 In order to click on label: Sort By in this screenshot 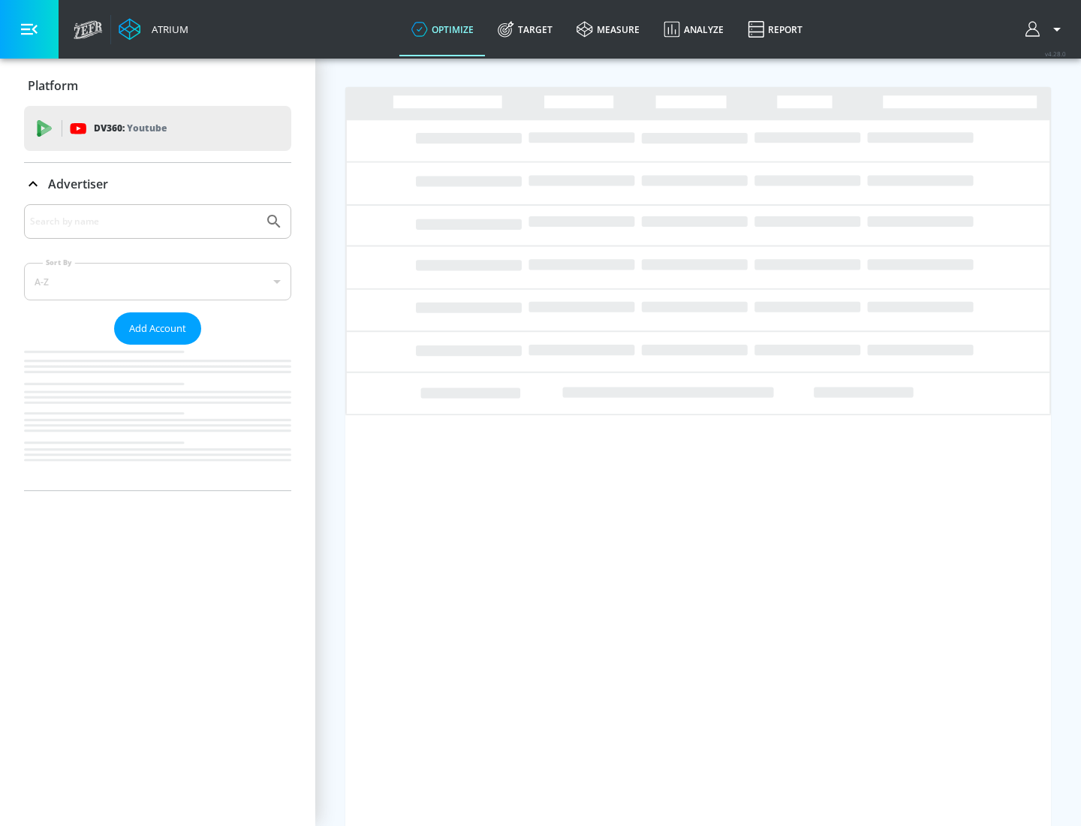, I will do `click(59, 262)`.